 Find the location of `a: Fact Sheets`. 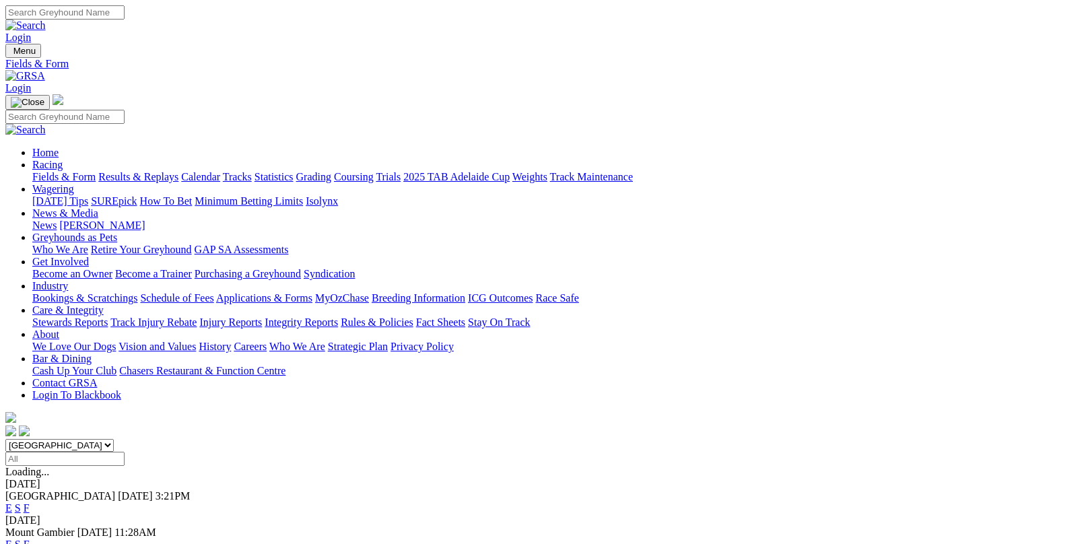

a: Fact Sheets is located at coordinates (440, 322).